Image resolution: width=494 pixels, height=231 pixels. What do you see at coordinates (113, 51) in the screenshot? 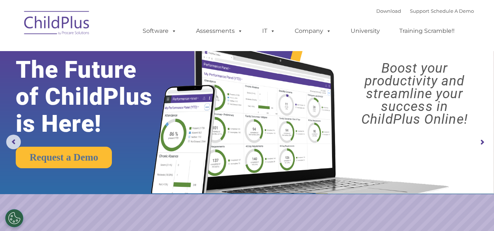
I see `span: Last name` at bounding box center [113, 51].